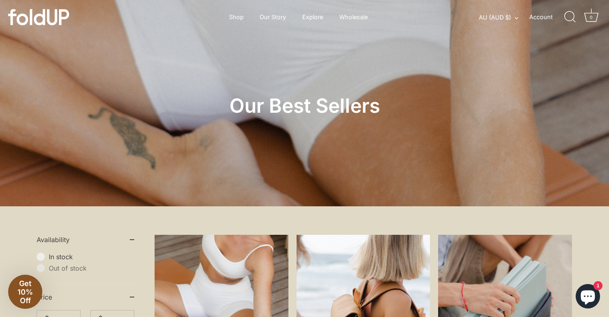  What do you see at coordinates (85, 240) in the screenshot?
I see `summary: Availability` at bounding box center [85, 240].